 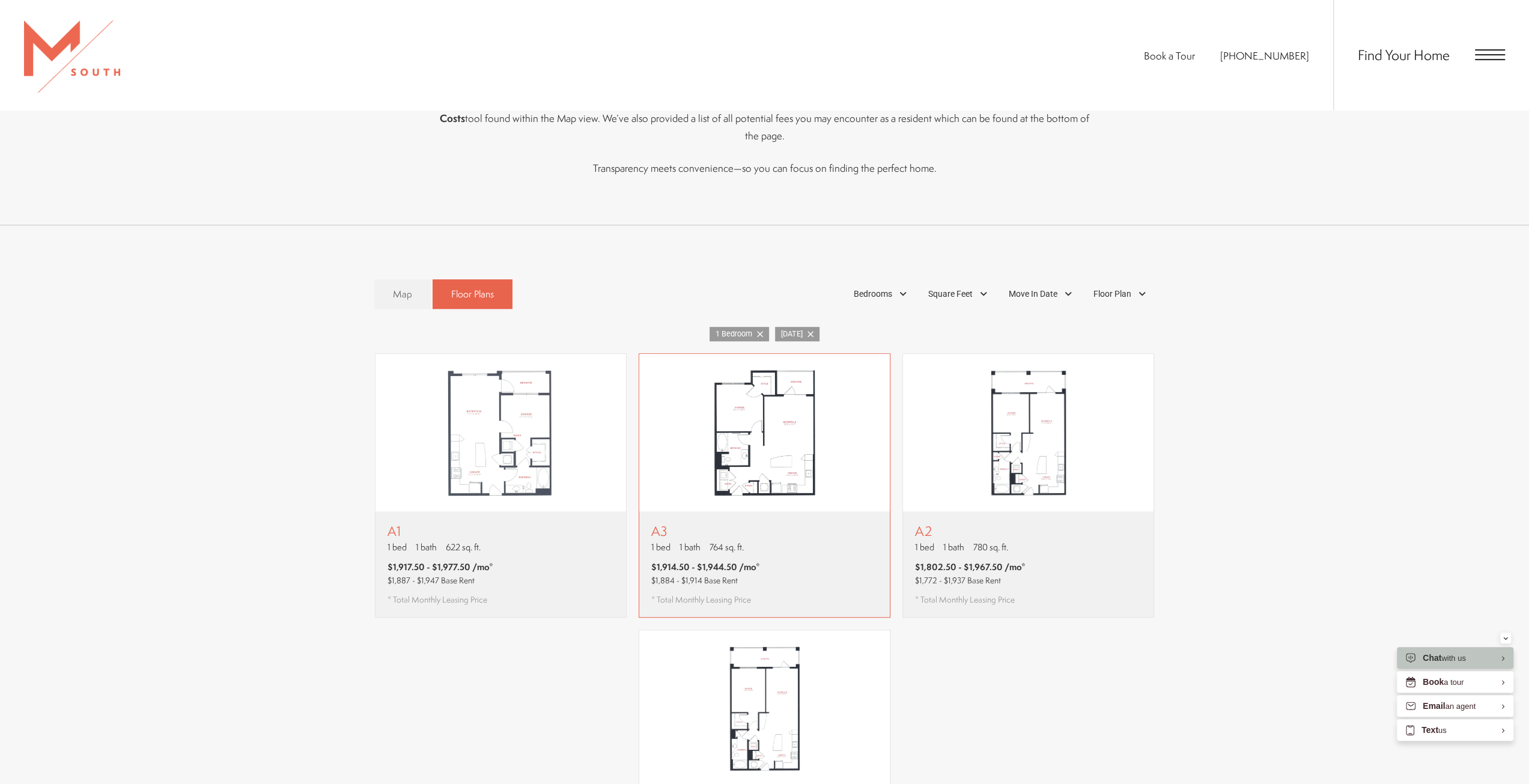 What do you see at coordinates (1265, 55) in the screenshot?
I see `a: Call Us at 813-570-8014` at bounding box center [1265, 55].